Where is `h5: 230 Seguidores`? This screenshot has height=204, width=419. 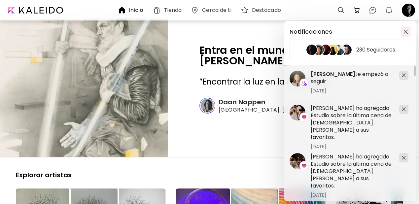 h5: 230 Seguidores is located at coordinates (376, 50).